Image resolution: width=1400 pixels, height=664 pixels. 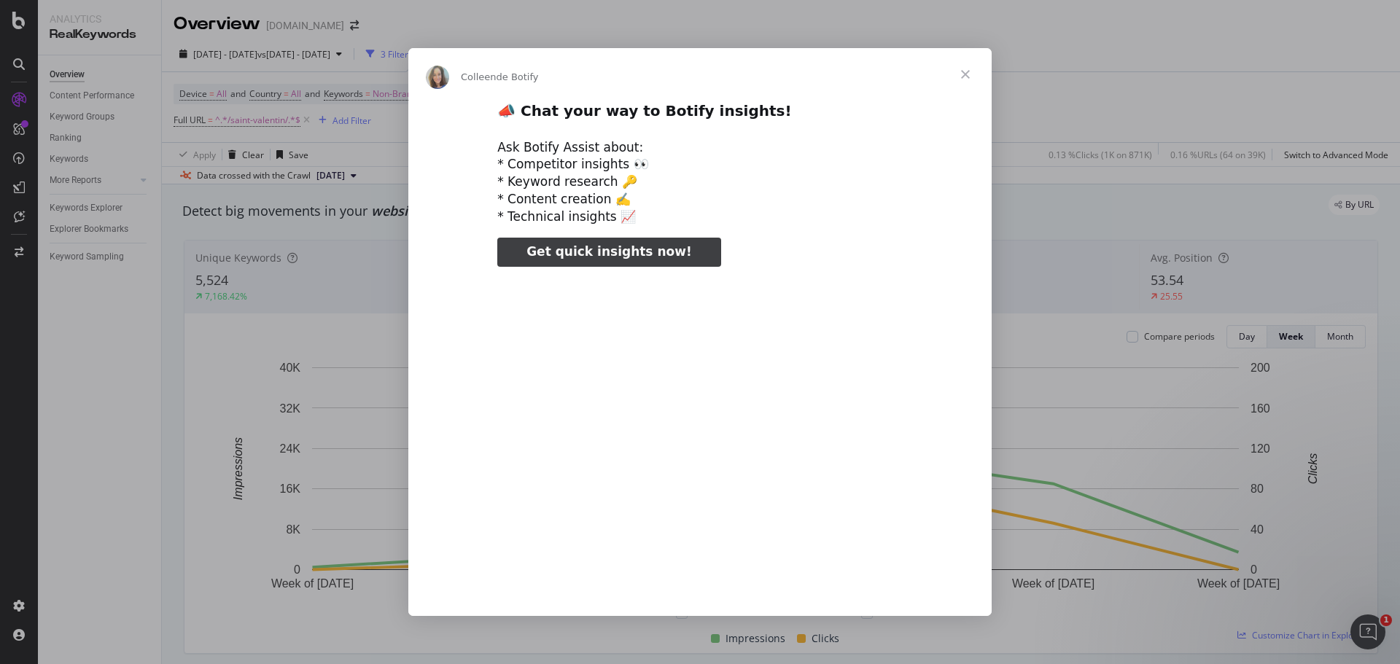 What do you see at coordinates (518, 77) in the screenshot?
I see `span: de Botify` at bounding box center [518, 77].